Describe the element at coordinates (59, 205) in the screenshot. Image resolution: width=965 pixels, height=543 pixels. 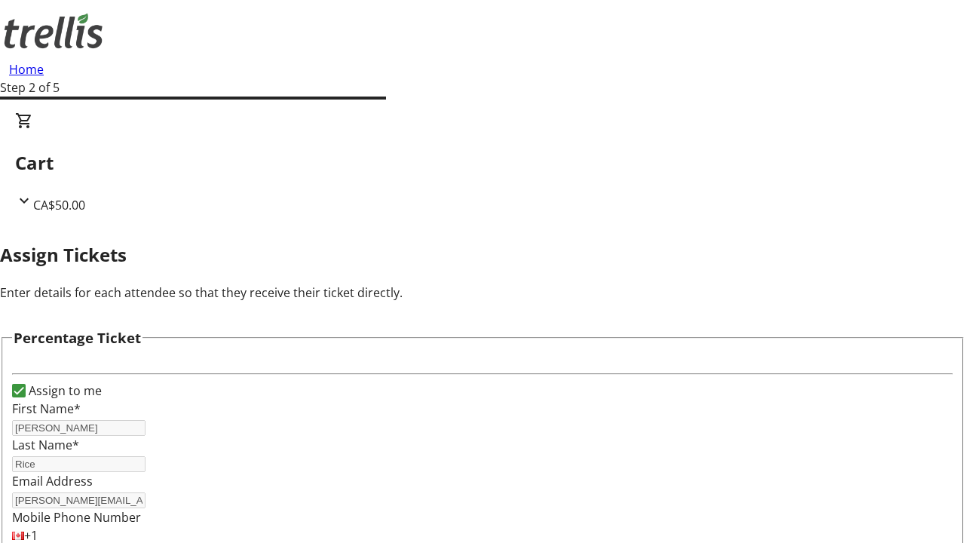
I see `span: CA$50.00` at that location.